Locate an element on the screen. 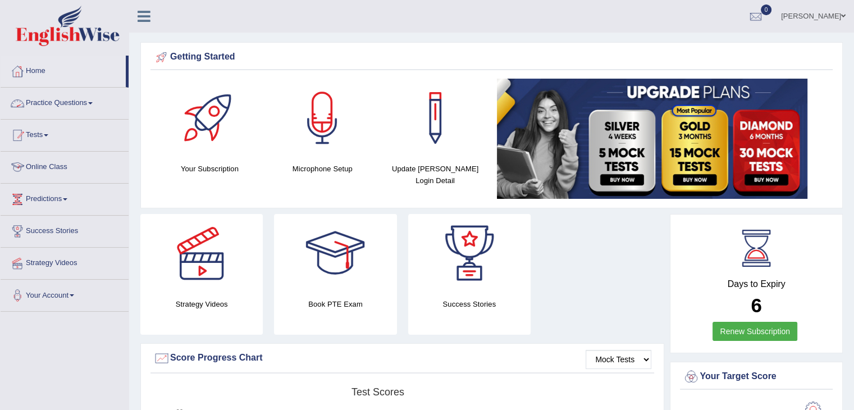 The image size is (854, 410). a: Home is located at coordinates (63, 70).